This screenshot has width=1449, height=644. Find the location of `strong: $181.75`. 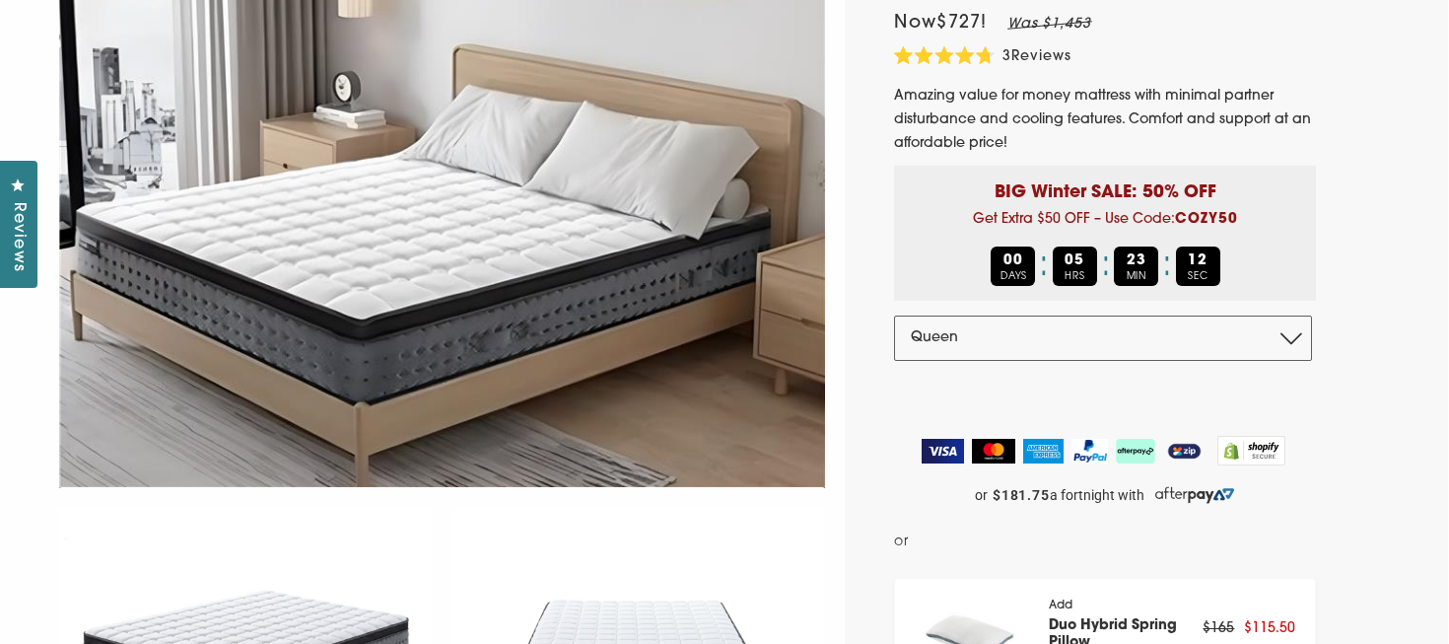

strong: $181.75 is located at coordinates (1021, 495).